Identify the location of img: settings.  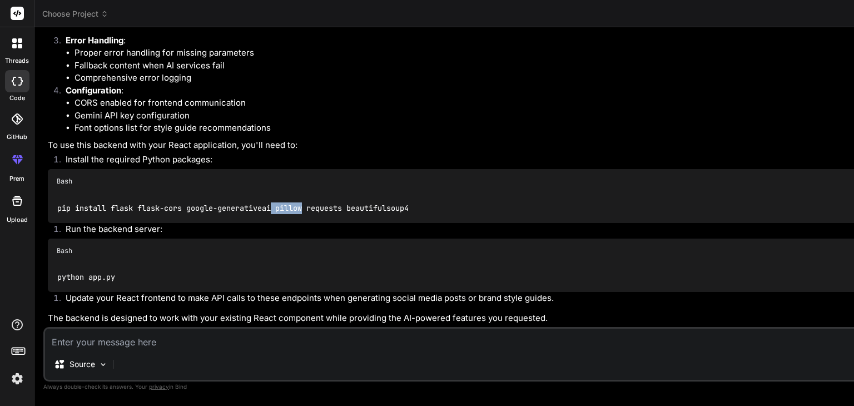
(17, 379).